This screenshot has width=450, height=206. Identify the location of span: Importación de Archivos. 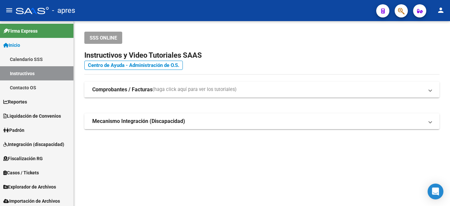
(32, 201).